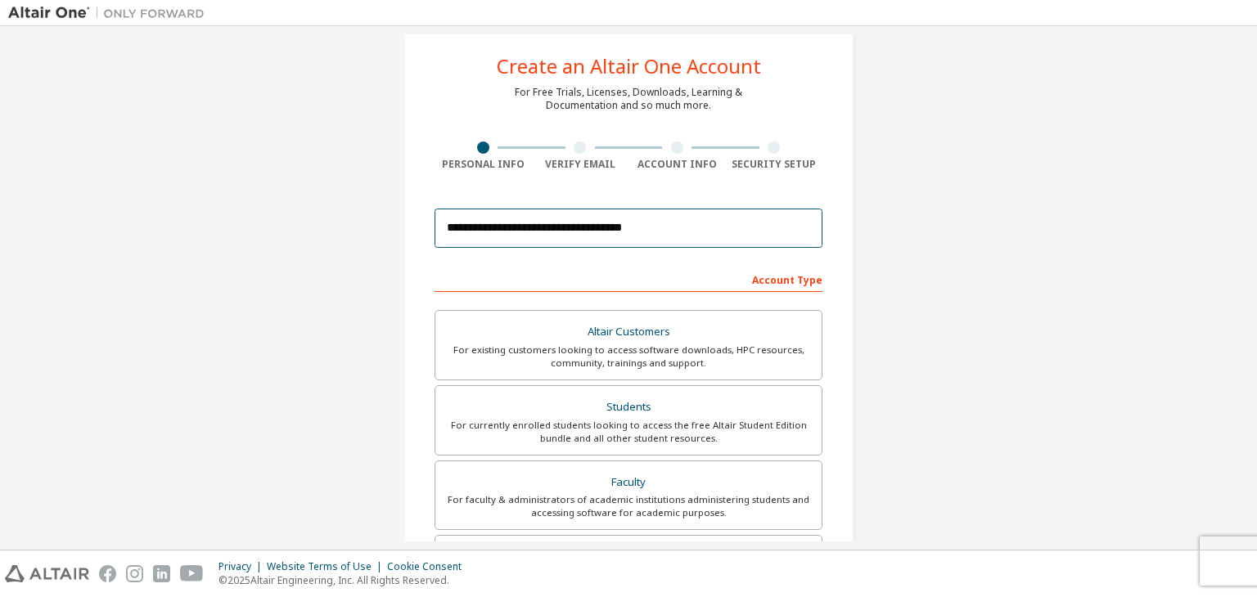 This screenshot has height=597, width=1257. What do you see at coordinates (628, 332) in the screenshot?
I see `div: Altair Customers` at bounding box center [628, 332].